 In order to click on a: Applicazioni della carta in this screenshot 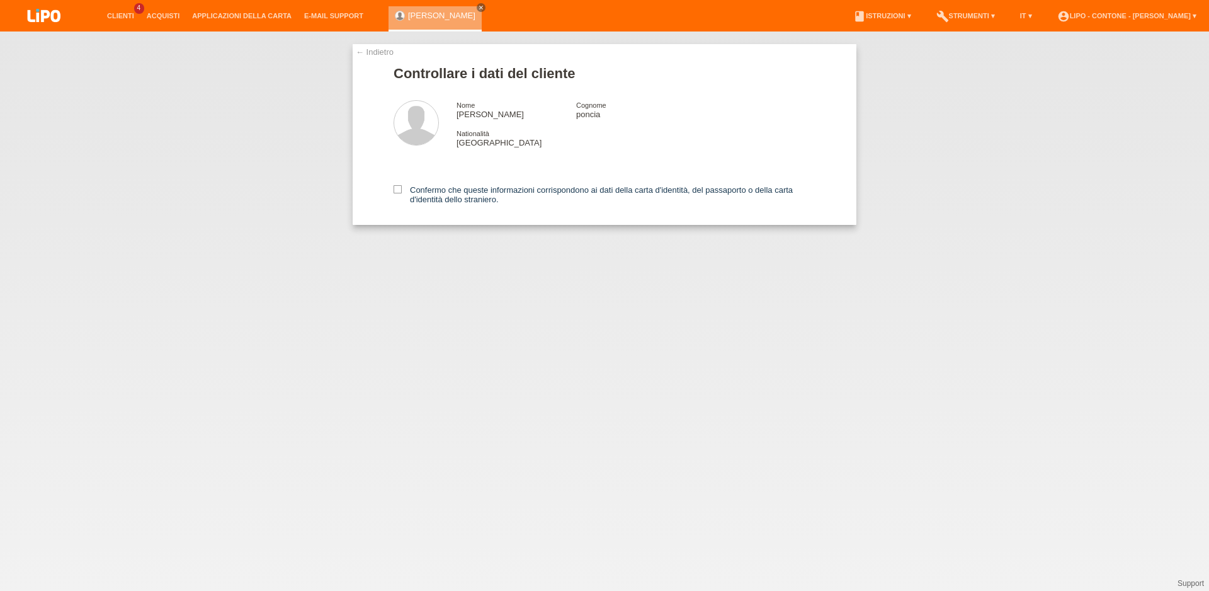, I will do `click(242, 16)`.